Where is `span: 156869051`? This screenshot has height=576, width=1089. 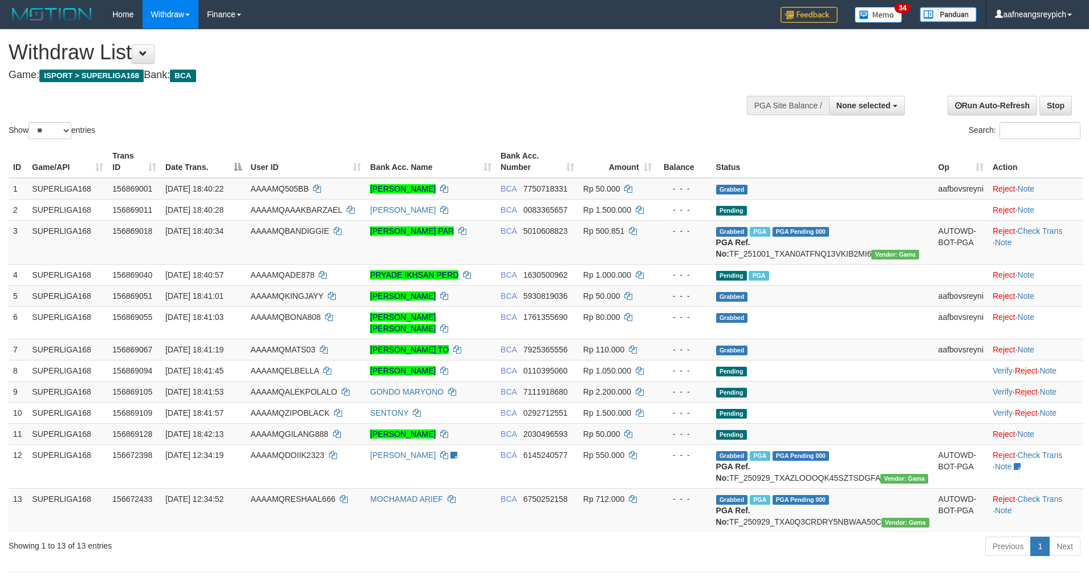
span: 156869051 is located at coordinates (132, 296).